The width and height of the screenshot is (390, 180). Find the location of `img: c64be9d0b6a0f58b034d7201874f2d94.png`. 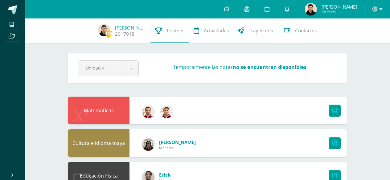

img: c64be9d0b6a0f58b034d7201874f2d94.png is located at coordinates (148, 145).